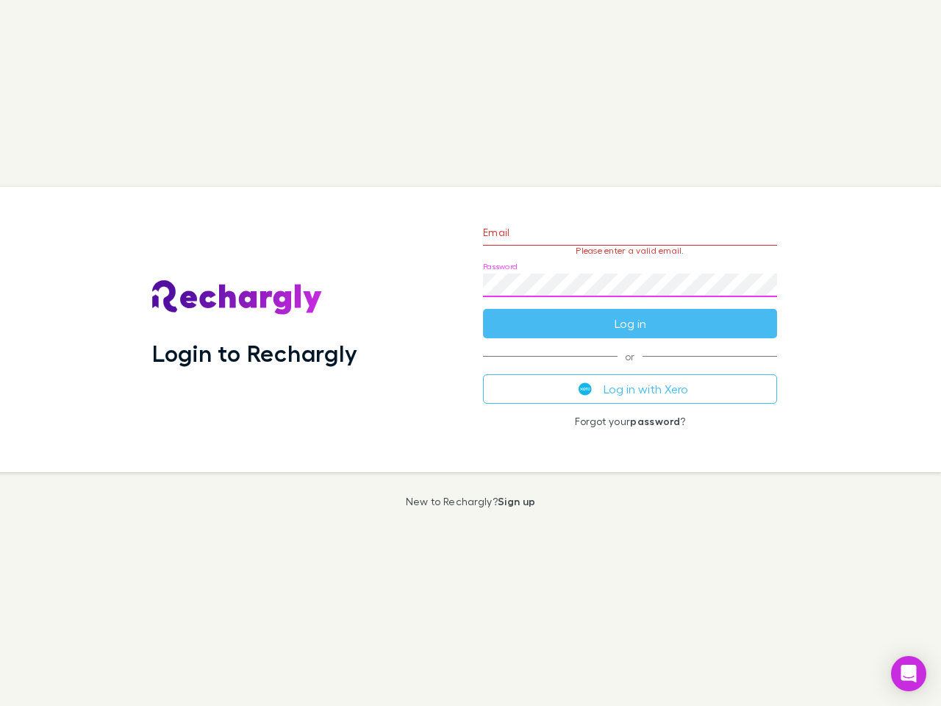 Image resolution: width=941 pixels, height=706 pixels. I want to click on span: or, so click(630, 356).